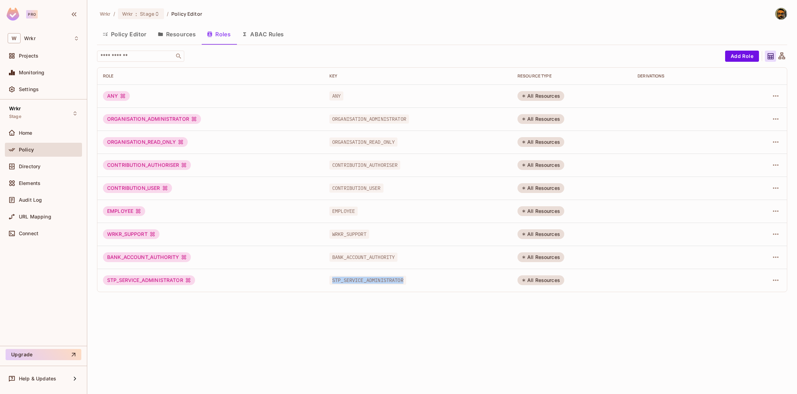 Image resolution: width=797 pixels, height=394 pixels. I want to click on div: STP_SERVICE_ADMINISTRATOR, so click(149, 280).